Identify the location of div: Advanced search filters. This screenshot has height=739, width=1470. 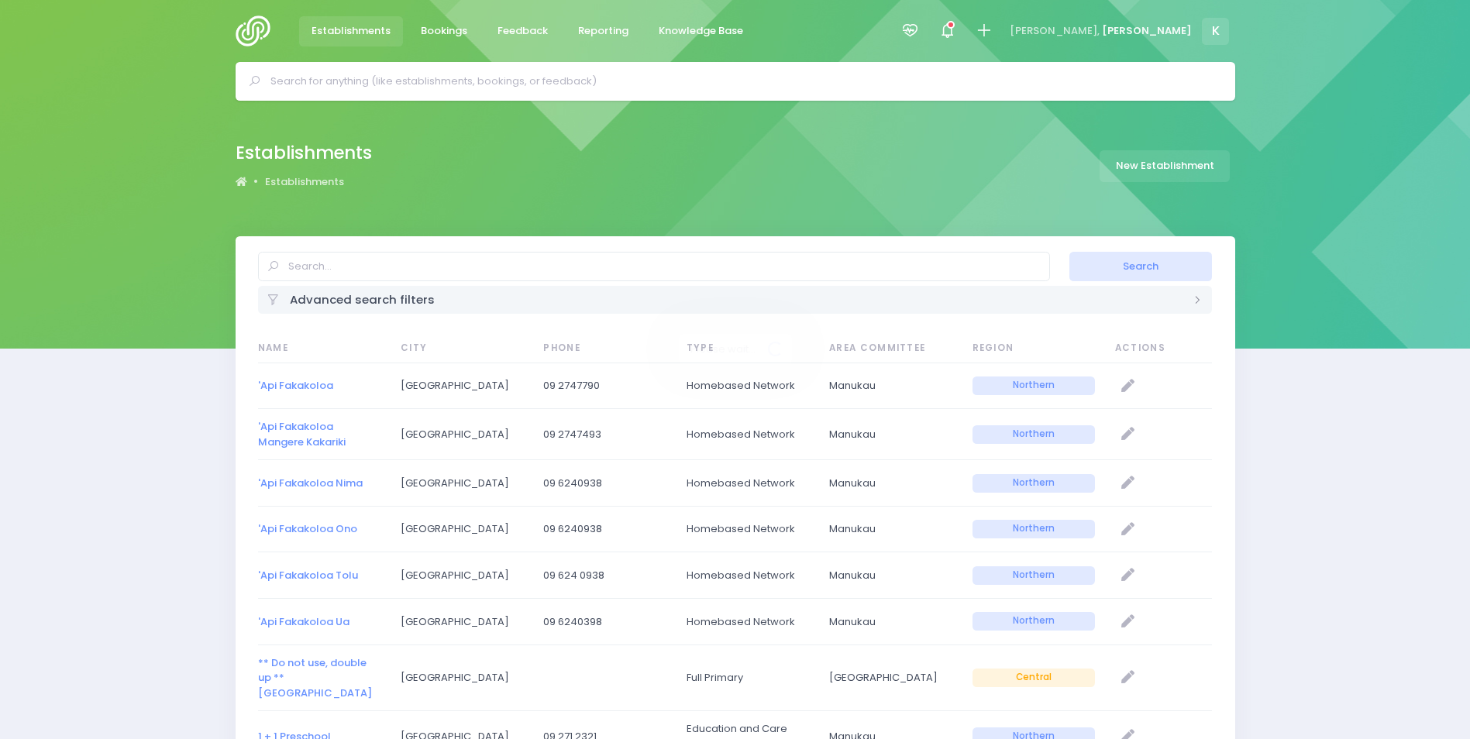
(736, 299).